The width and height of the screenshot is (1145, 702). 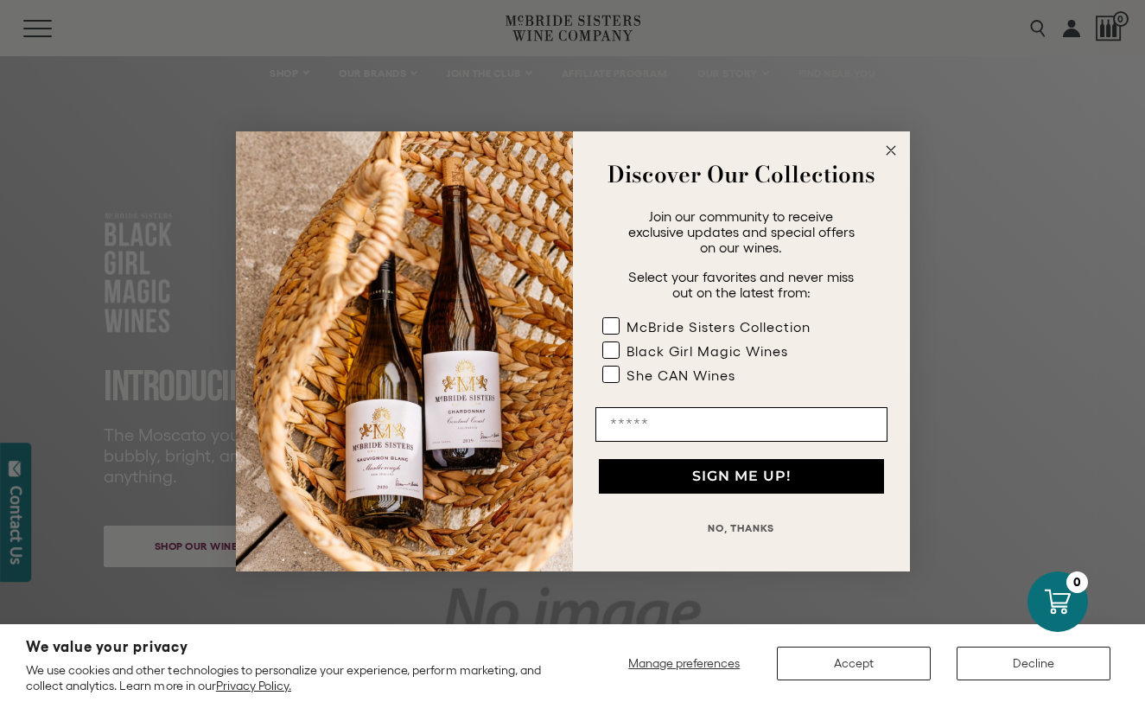 I want to click on a: Privacy Policy., so click(x=253, y=686).